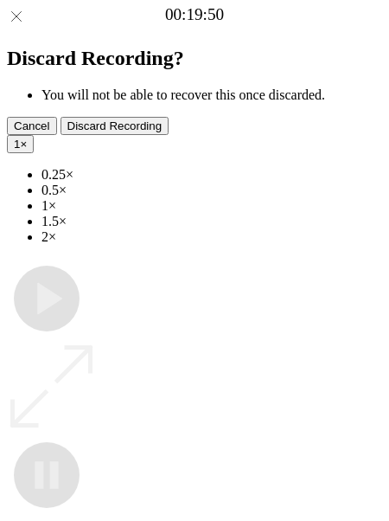 The width and height of the screenshot is (389, 521). What do you see at coordinates (16, 144) in the screenshot?
I see `span: 1` at bounding box center [16, 144].